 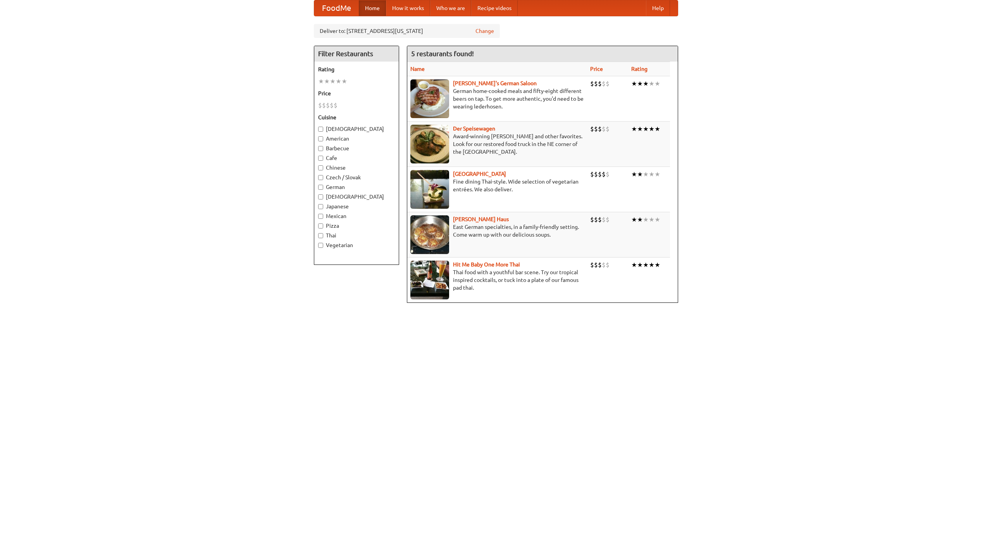 What do you see at coordinates (356, 207) in the screenshot?
I see `label: Japanese` at bounding box center [356, 207].